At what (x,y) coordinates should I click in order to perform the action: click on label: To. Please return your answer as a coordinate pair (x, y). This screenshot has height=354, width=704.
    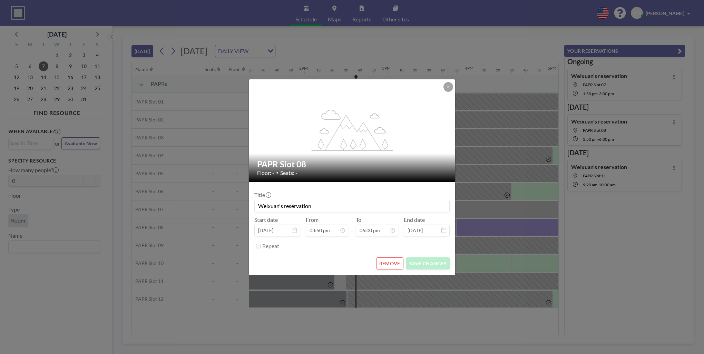
    Looking at the image, I should click on (359, 220).